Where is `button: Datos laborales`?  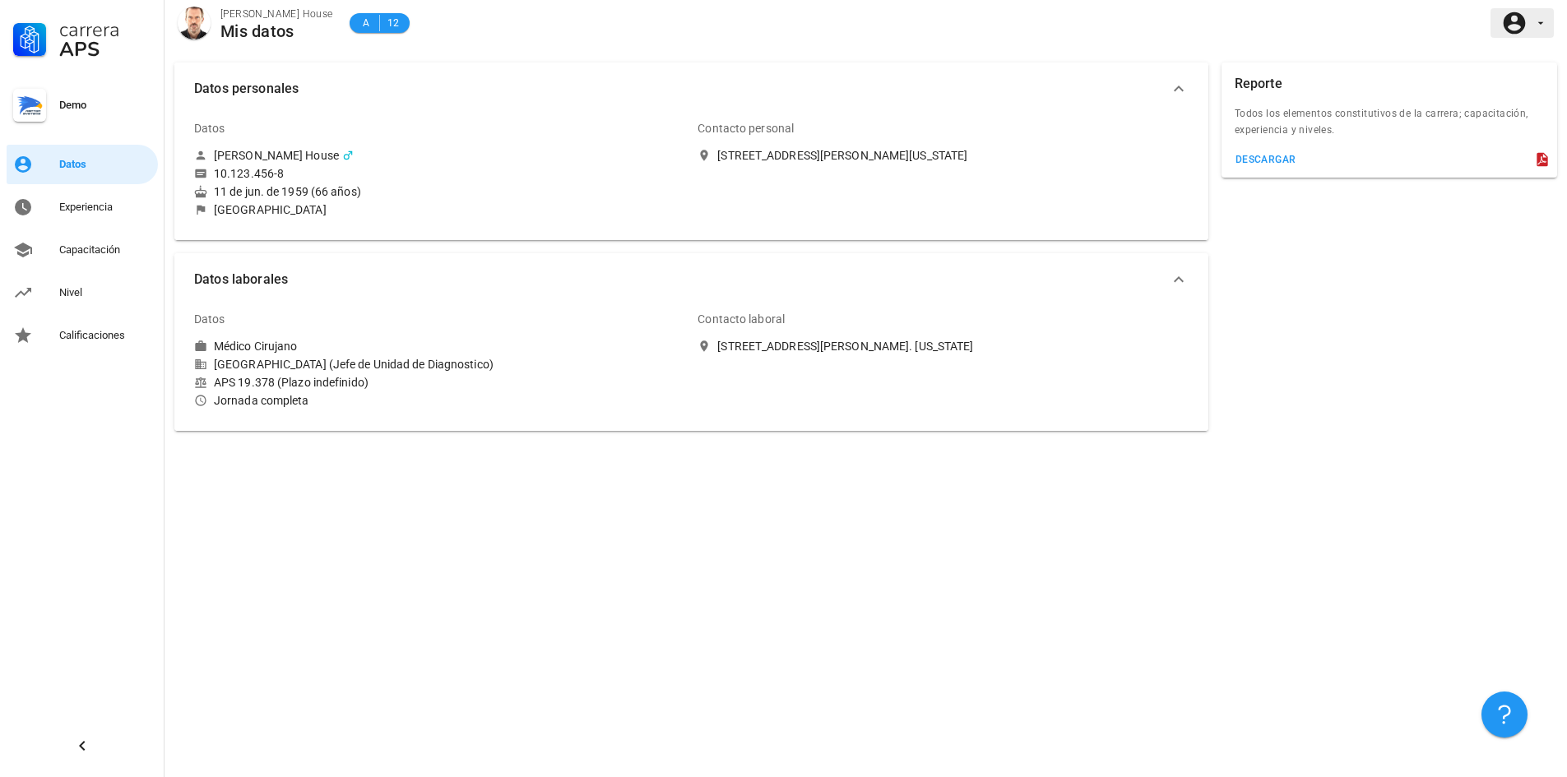
button: Datos laborales is located at coordinates (691, 280).